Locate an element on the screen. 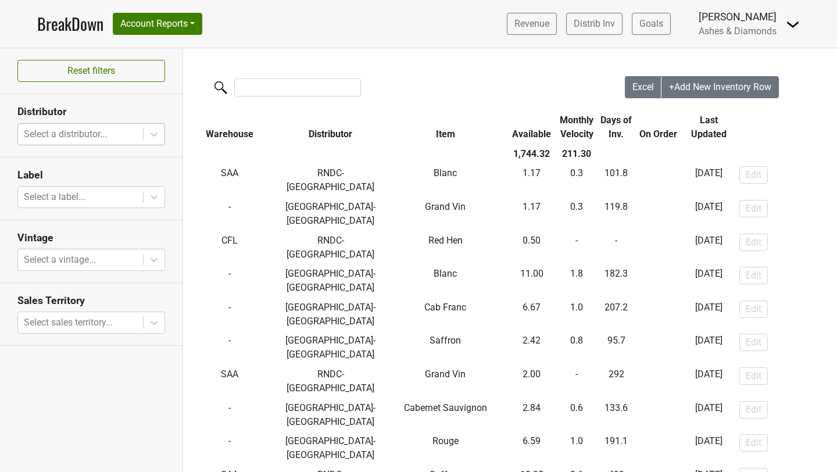 The height and width of the screenshot is (472, 837). td: 95.7 is located at coordinates (616, 348).